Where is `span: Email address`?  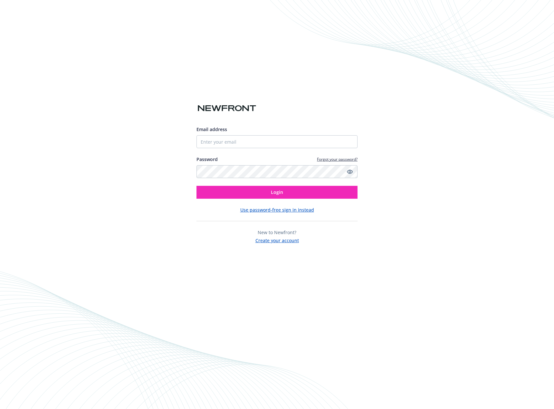 span: Email address is located at coordinates (212, 129).